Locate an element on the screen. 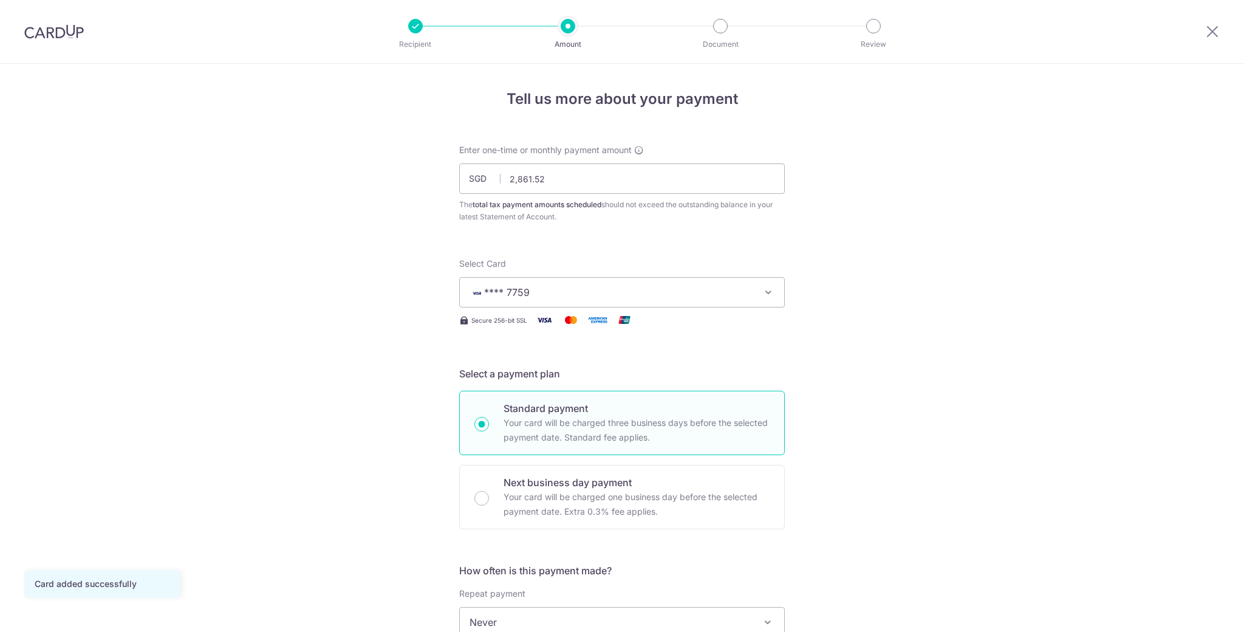 The height and width of the screenshot is (632, 1244). p: Recipient is located at coordinates (416, 44).